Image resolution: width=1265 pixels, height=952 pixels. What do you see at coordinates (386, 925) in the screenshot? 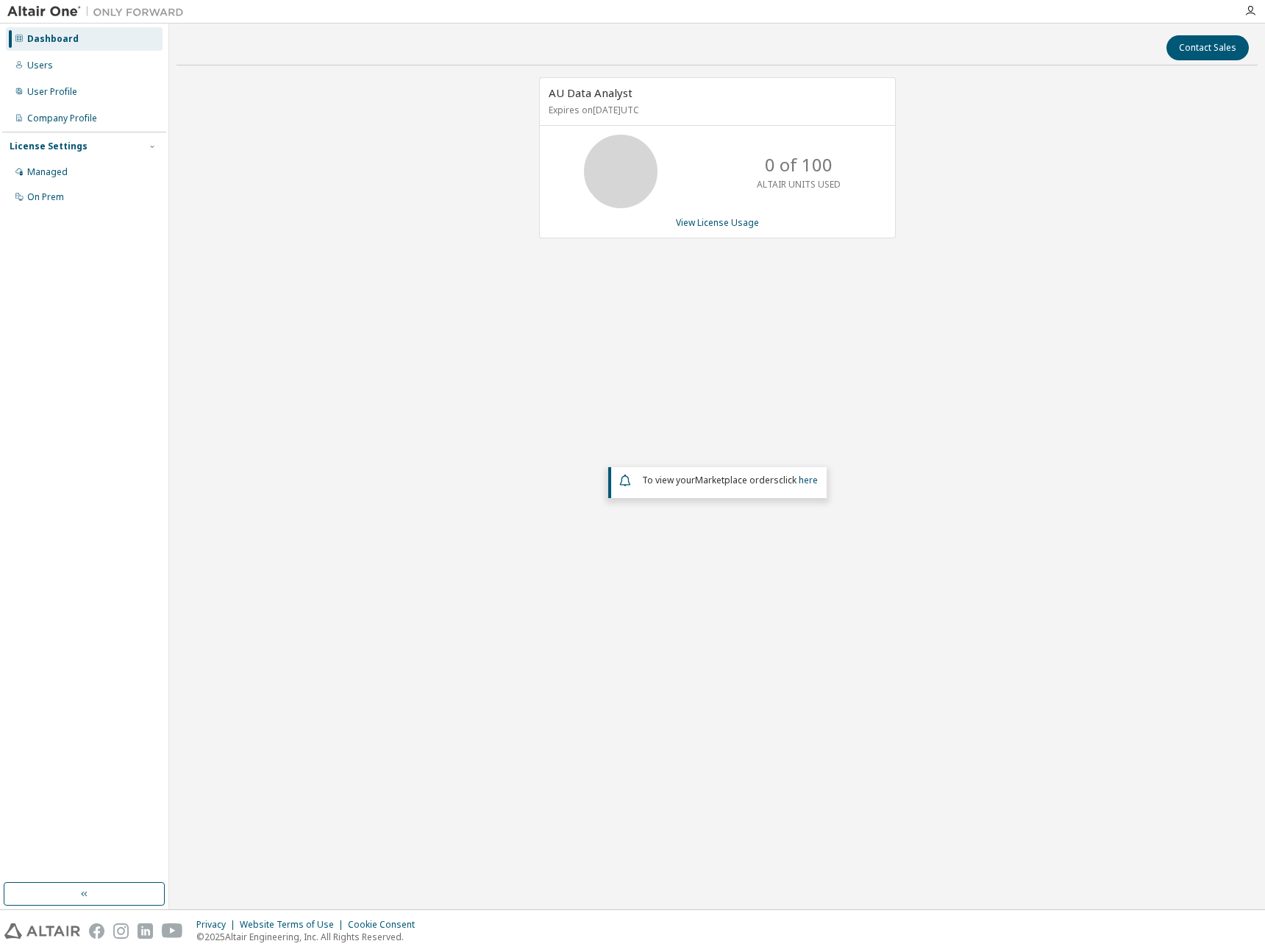
I see `div: Cookie Consent` at bounding box center [386, 925].